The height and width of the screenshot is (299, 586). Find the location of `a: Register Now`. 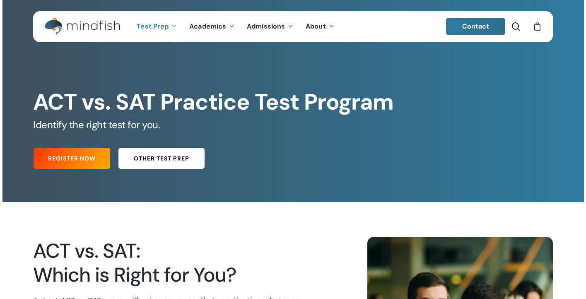

a: Register Now is located at coordinates (72, 159).